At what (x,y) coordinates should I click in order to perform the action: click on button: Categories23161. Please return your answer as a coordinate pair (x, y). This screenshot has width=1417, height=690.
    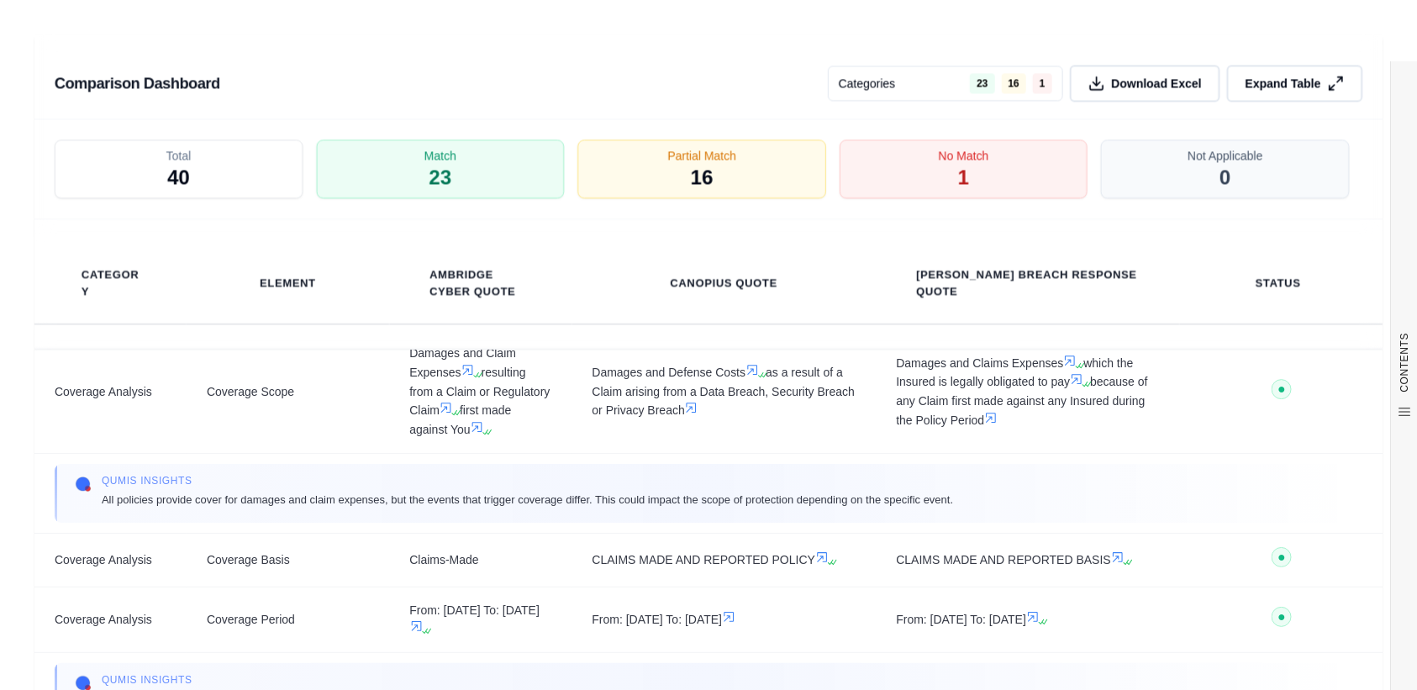
    Looking at the image, I should click on (946, 84).